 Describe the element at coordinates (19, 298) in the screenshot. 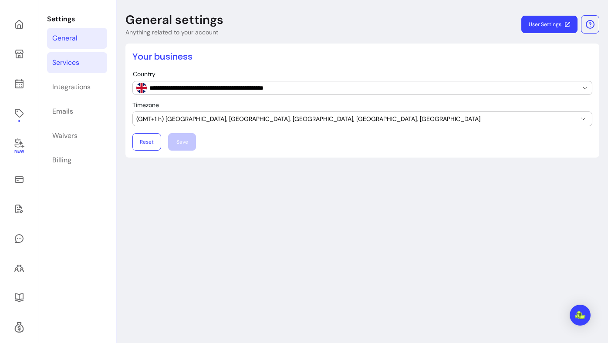

I see `a: Resources` at that location.